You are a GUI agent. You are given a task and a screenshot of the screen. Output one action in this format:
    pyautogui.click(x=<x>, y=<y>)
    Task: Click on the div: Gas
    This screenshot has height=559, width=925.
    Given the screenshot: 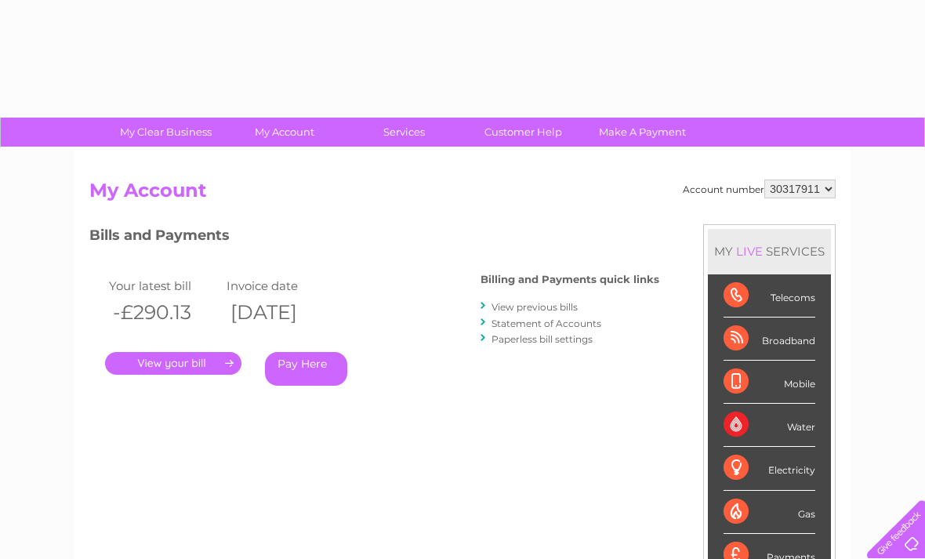 What is the action you would take?
    pyautogui.click(x=769, y=512)
    